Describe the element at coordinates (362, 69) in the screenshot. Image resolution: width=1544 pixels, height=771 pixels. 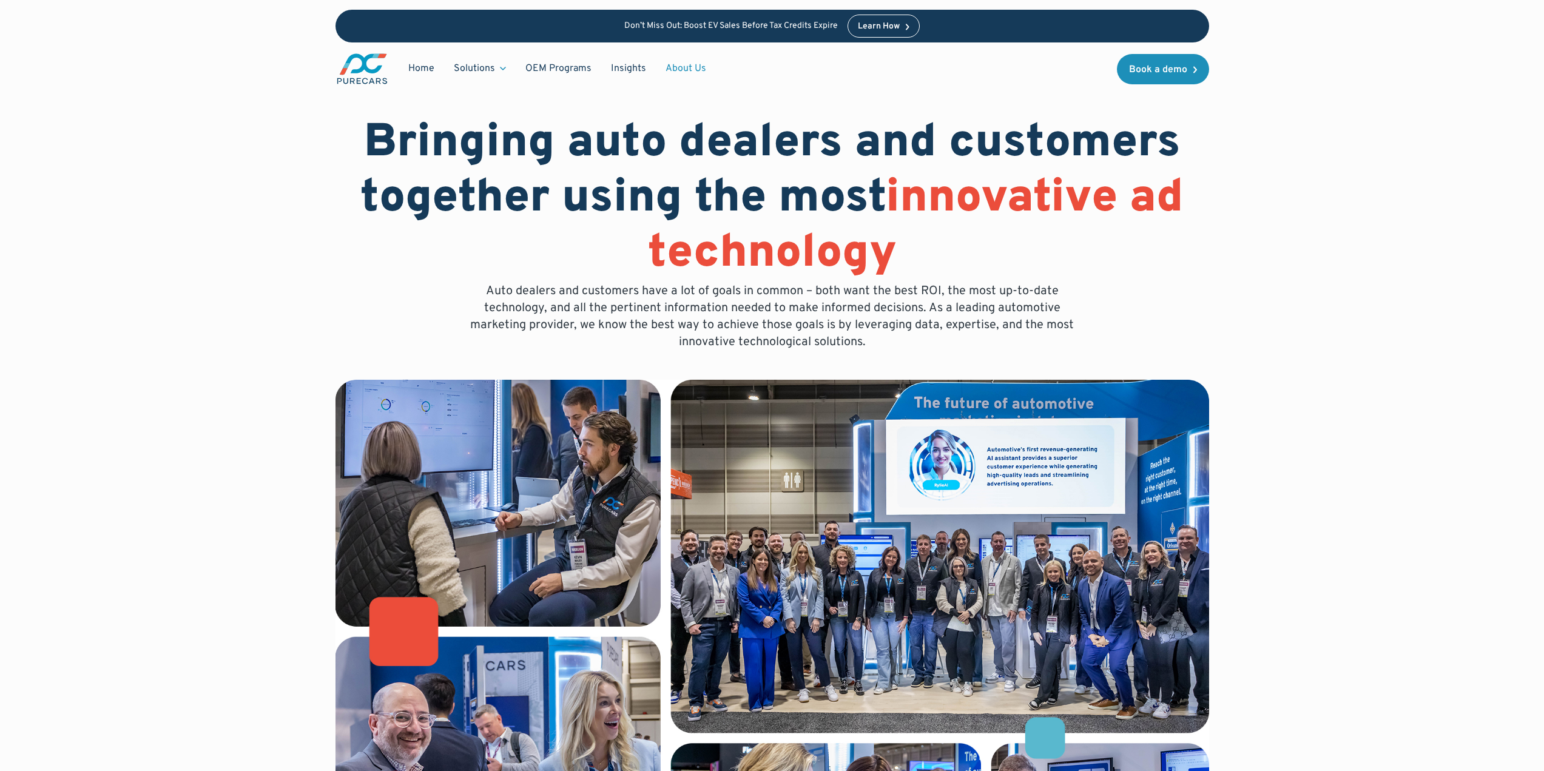
I see `img: purecars logo` at that location.